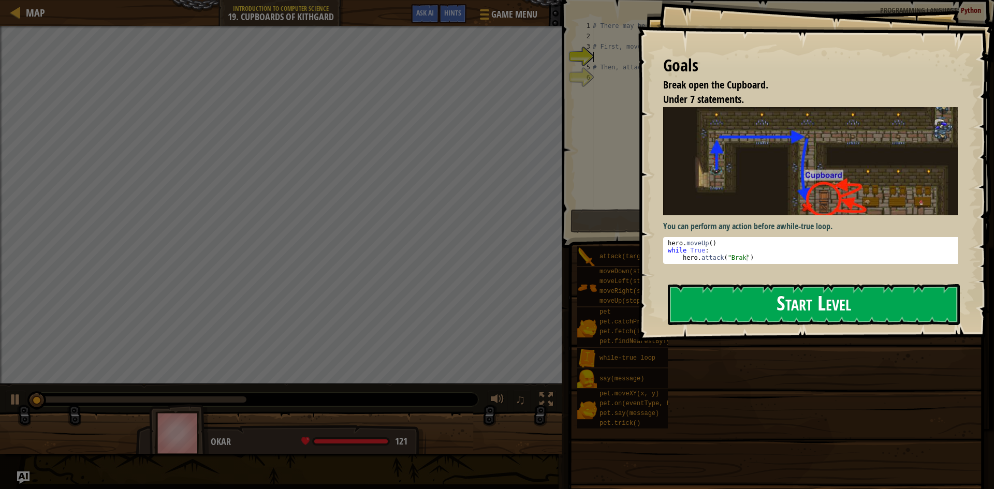 This screenshot has height=489, width=994. Describe the element at coordinates (802, 99) in the screenshot. I see `li: Under 7 statements.` at that location.